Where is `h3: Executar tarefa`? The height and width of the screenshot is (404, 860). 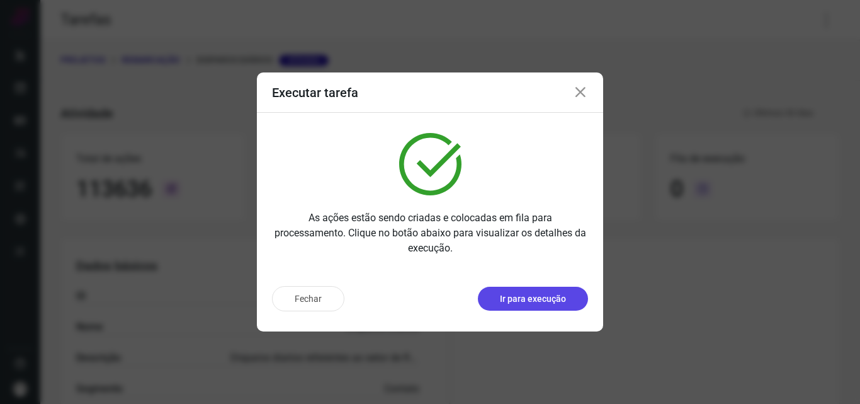 h3: Executar tarefa is located at coordinates (315, 93).